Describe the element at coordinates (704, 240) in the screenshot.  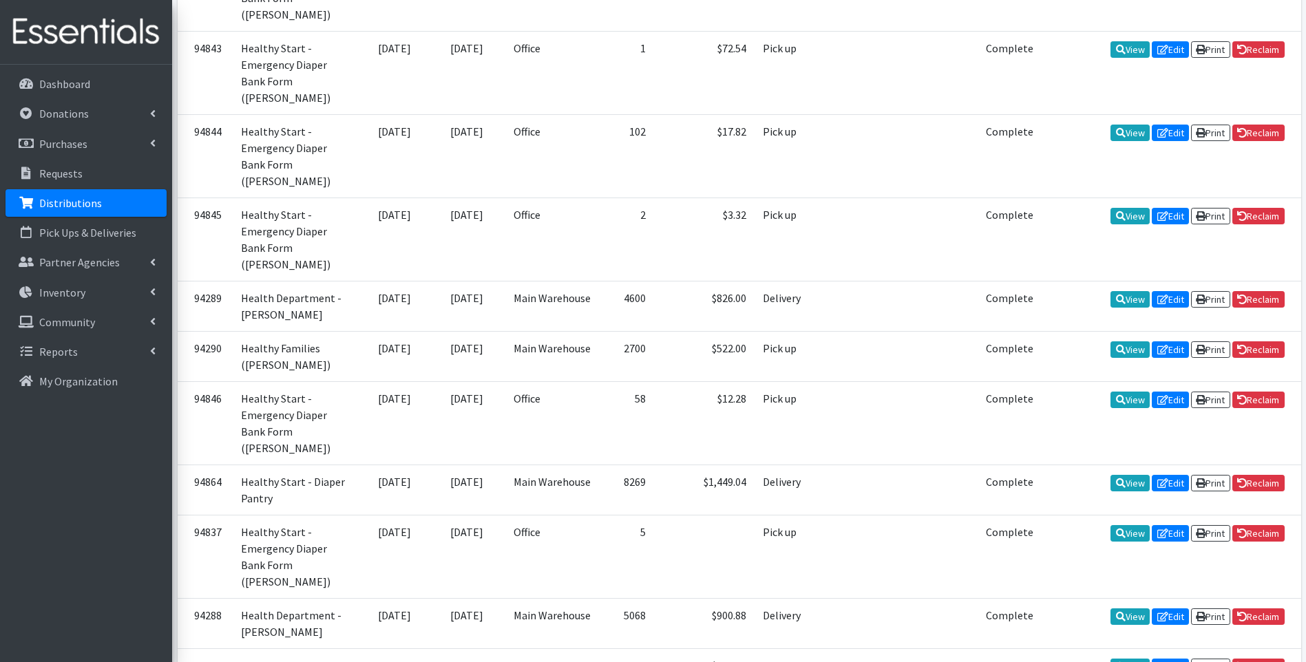
I see `td: $3.32` at that location.